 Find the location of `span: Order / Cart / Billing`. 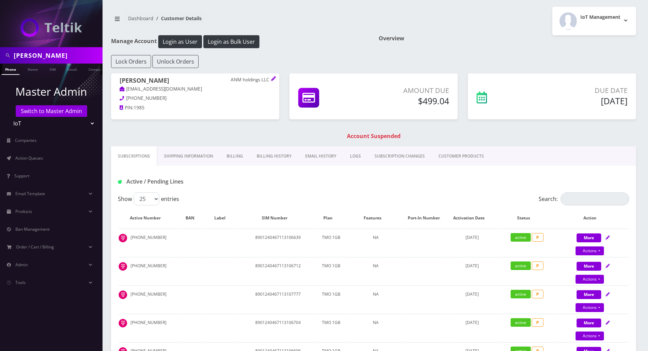

span: Order / Cart / Billing is located at coordinates (35, 247).